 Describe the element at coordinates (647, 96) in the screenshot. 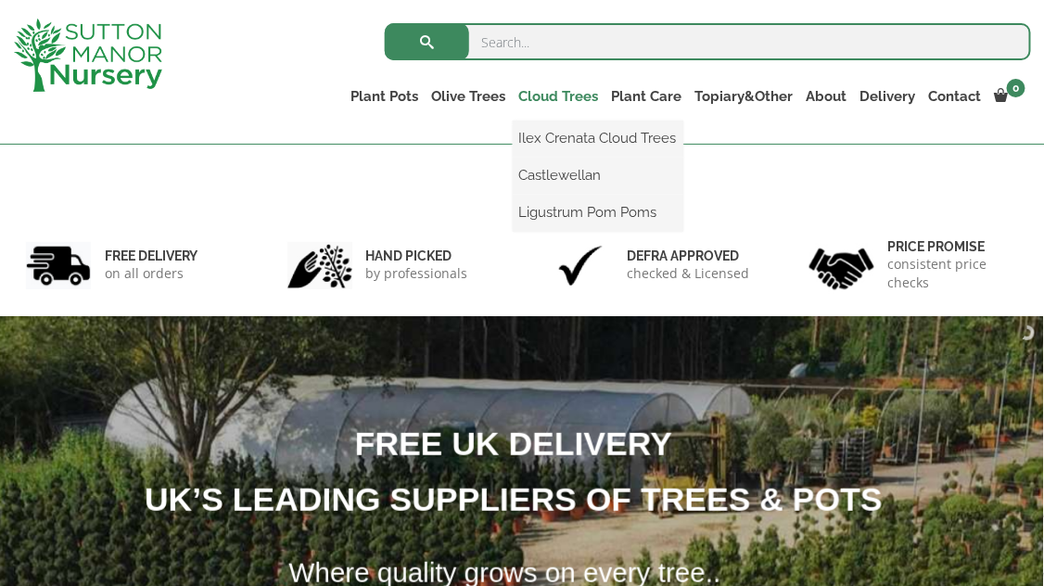

I see `a: Plant Care` at that location.